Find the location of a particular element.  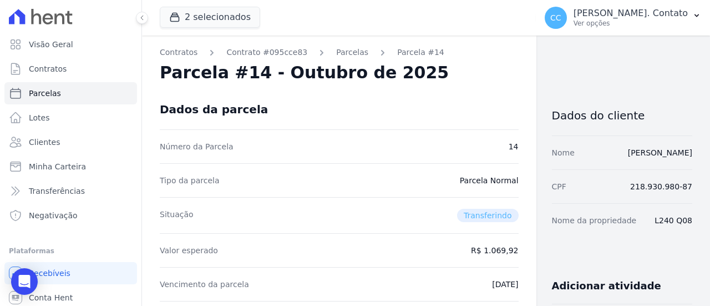

span: Negativação is located at coordinates (53, 215).